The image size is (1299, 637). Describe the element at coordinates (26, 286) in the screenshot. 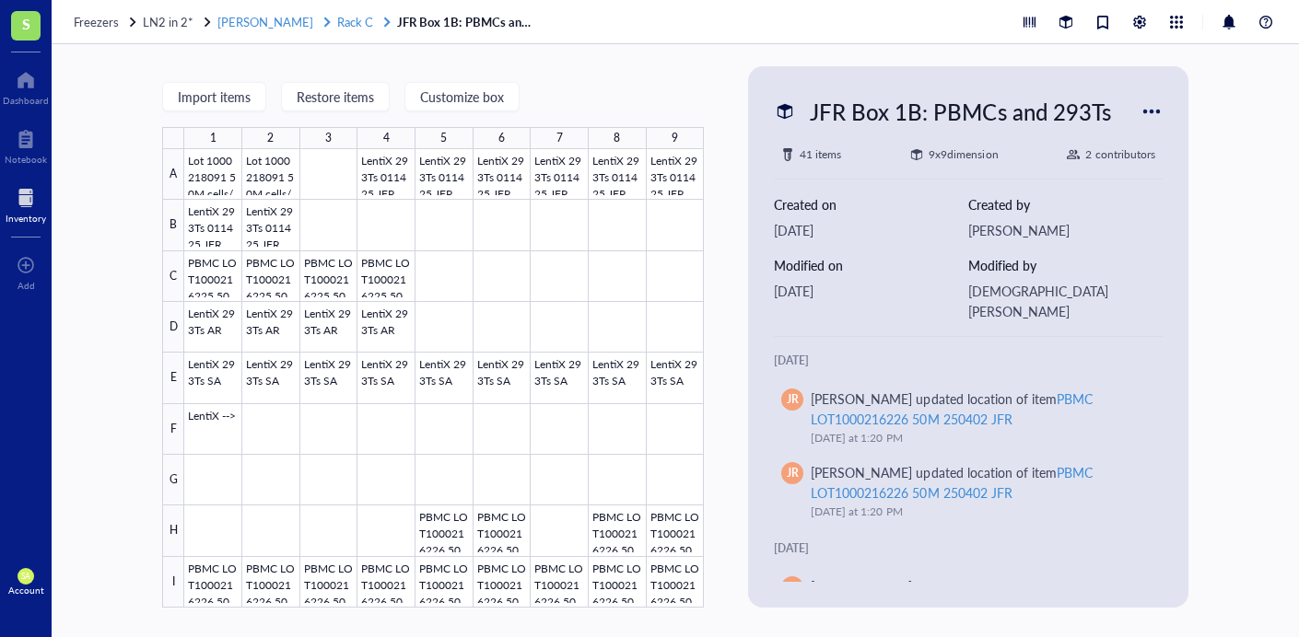

I see `div: Add` at that location.